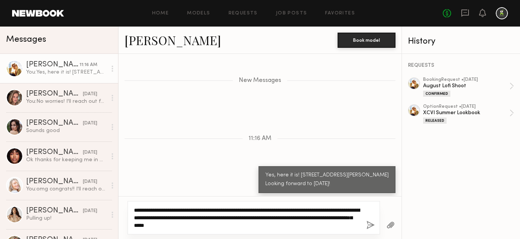 This screenshot has height=239, width=520. What do you see at coordinates (66, 101) in the screenshot?
I see `div: You: No worries! I'll reach out for next months. :)` at bounding box center [66, 101].